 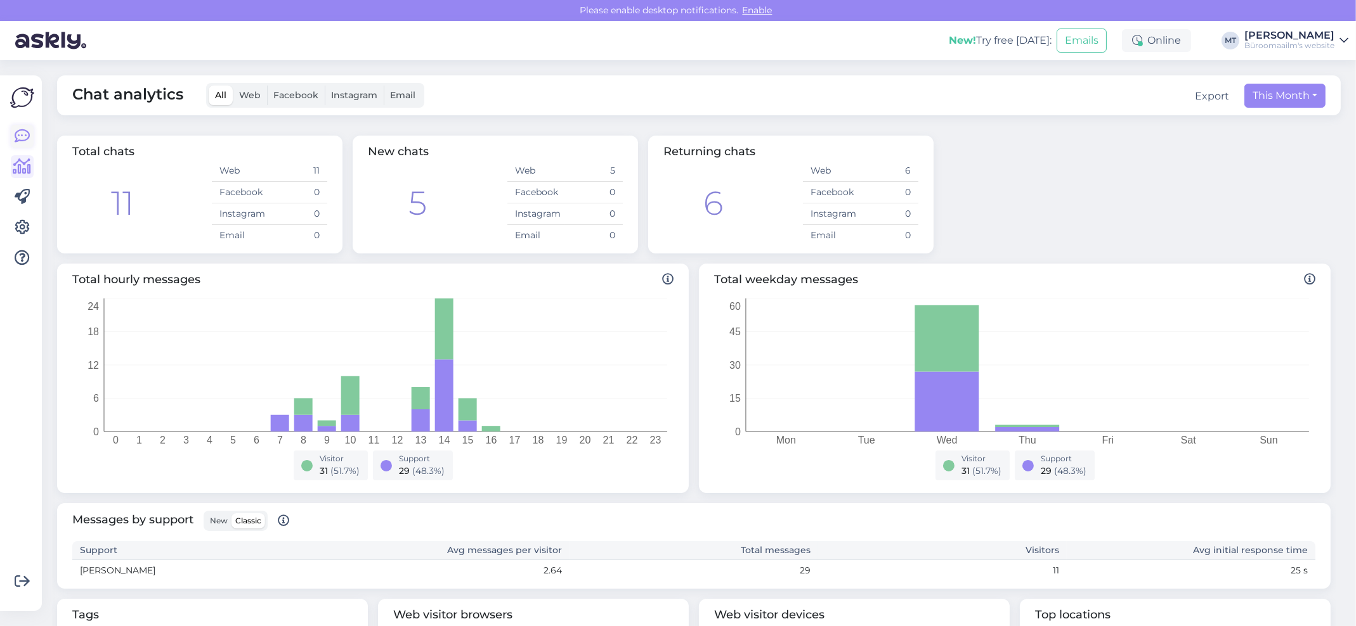 I want to click on button: This Month, so click(x=1285, y=96).